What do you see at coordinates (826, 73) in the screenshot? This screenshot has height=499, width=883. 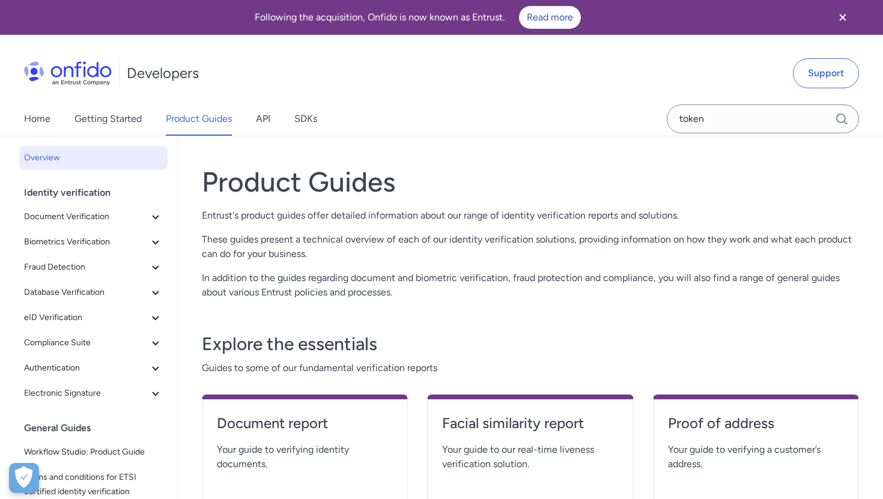 I see `a: Support` at bounding box center [826, 73].